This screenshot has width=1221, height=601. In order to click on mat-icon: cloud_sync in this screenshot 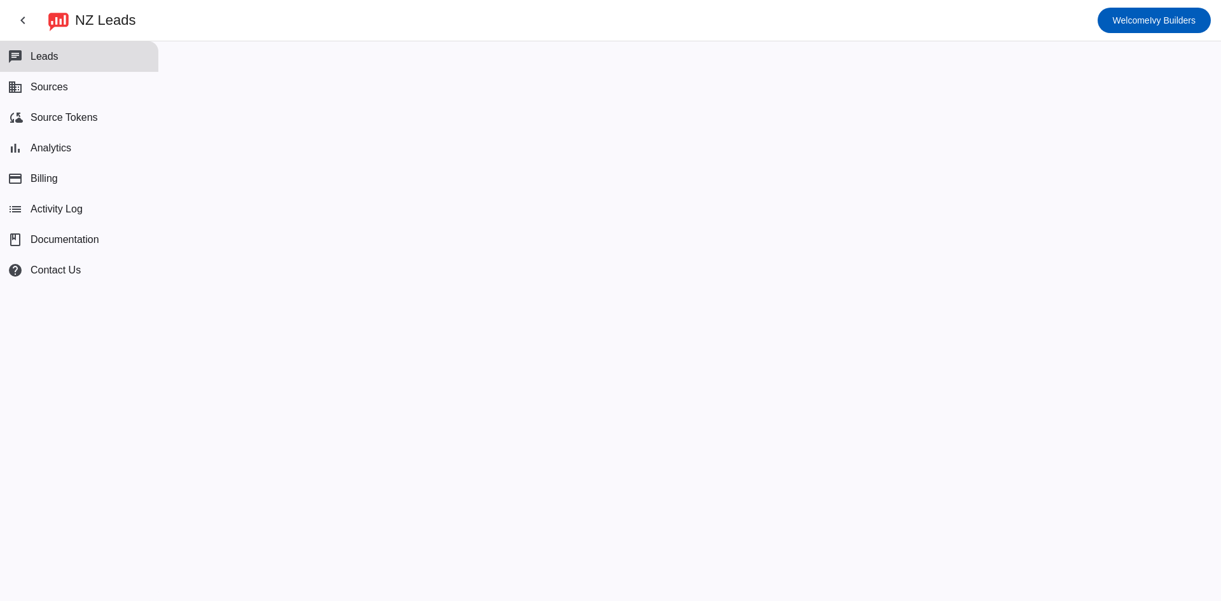, I will do `click(15, 118)`.